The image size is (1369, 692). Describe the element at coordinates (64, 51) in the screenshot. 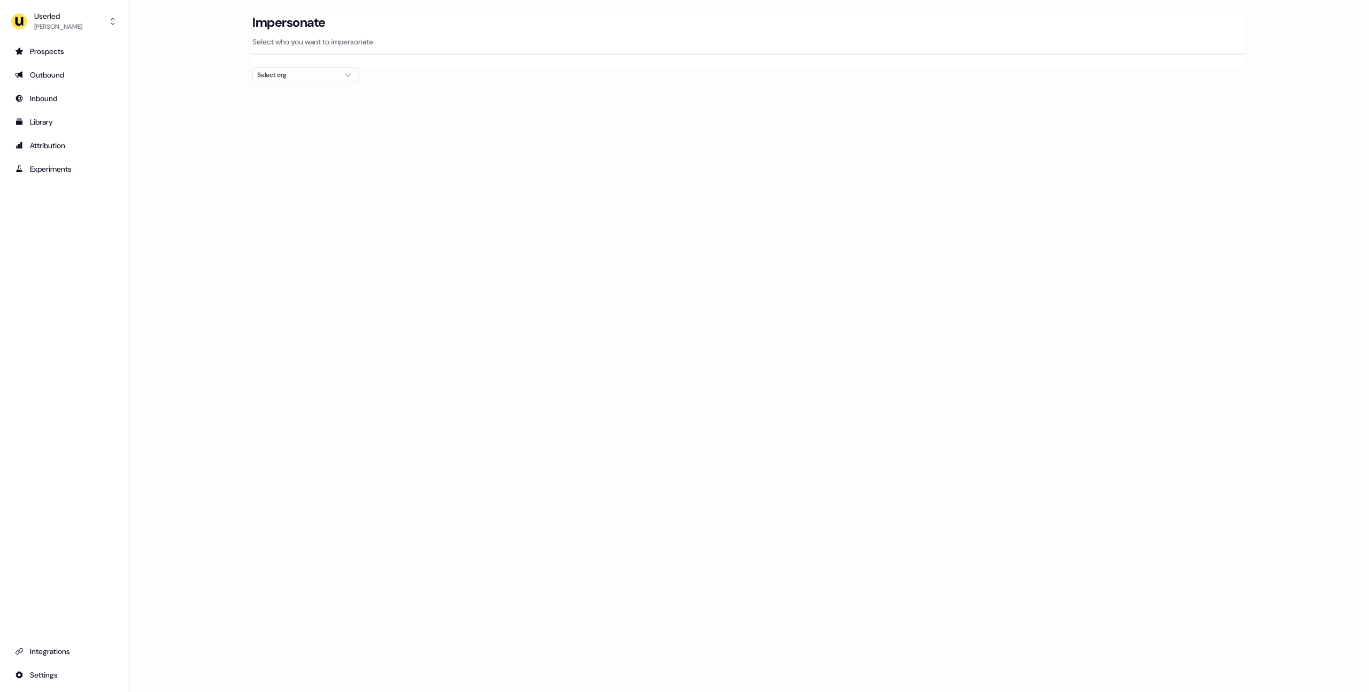

I see `a: Go to prospects` at that location.